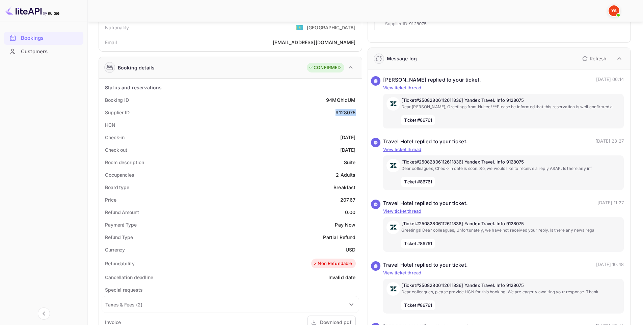  I want to click on div: Special requests, so click(124, 290).